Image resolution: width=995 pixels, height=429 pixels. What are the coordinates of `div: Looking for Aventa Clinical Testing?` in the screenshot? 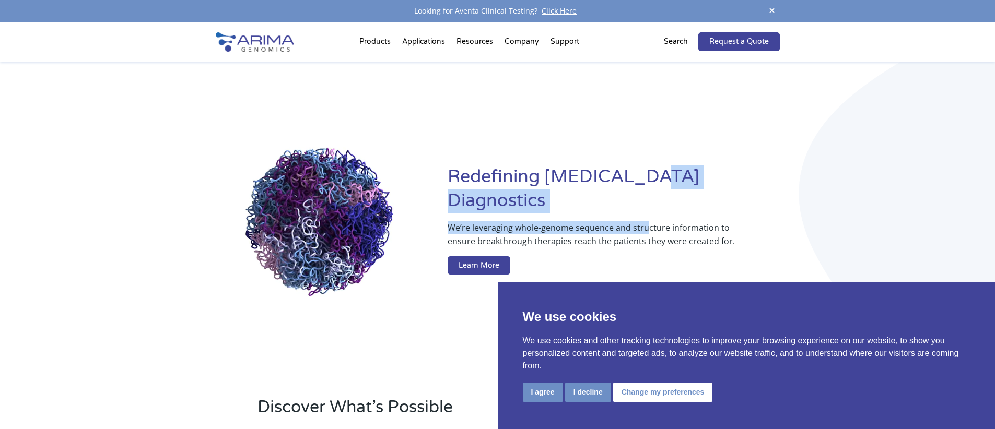 It's located at (498, 11).